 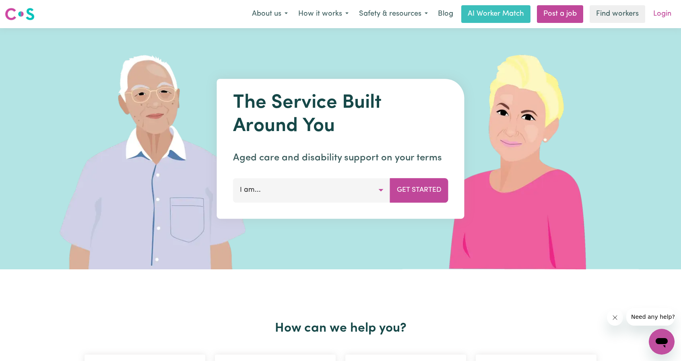 What do you see at coordinates (323, 14) in the screenshot?
I see `button: How it works` at bounding box center [323, 14].